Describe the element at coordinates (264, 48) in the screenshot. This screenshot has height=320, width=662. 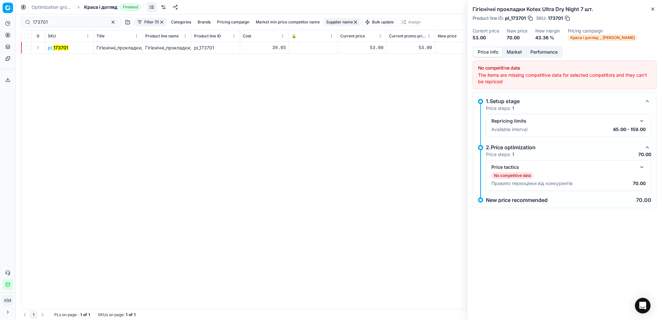
I see `div: 39.65` at that location.